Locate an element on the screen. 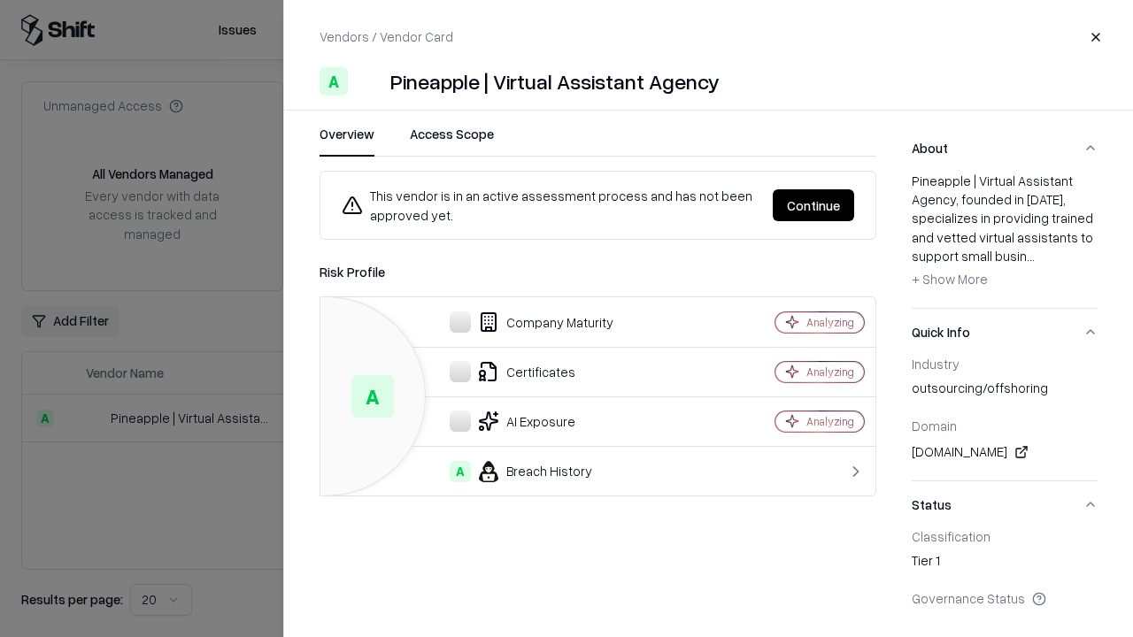 The width and height of the screenshot is (1133, 637). button: + Show More is located at coordinates (950, 280).